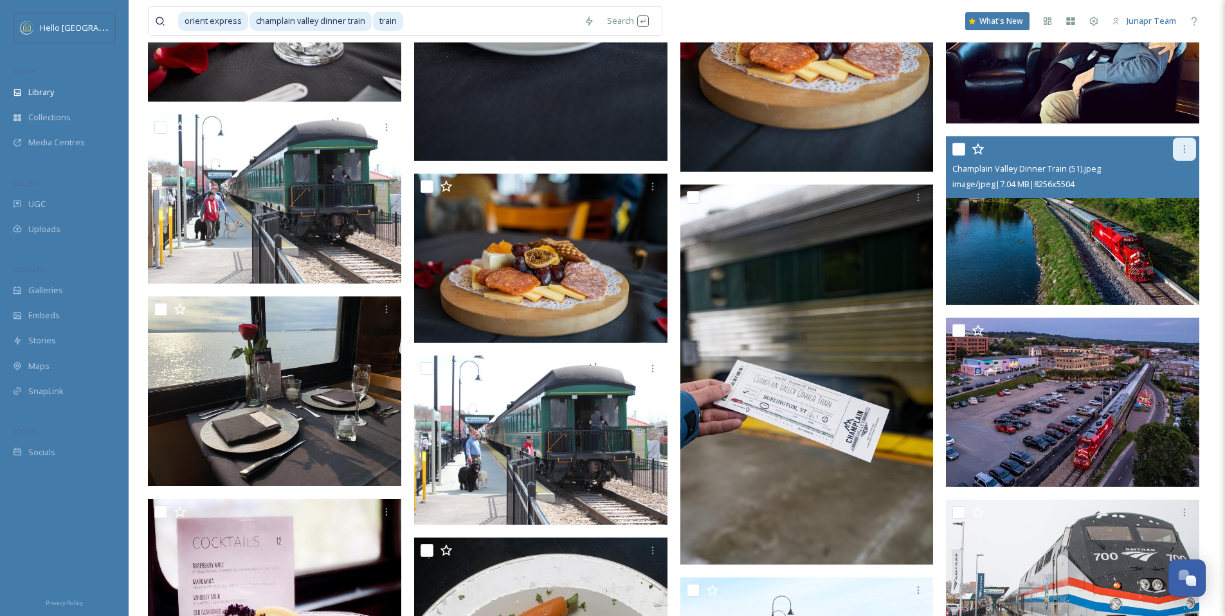  Describe the element at coordinates (57, 142) in the screenshot. I see `span: Media Centres` at that location.